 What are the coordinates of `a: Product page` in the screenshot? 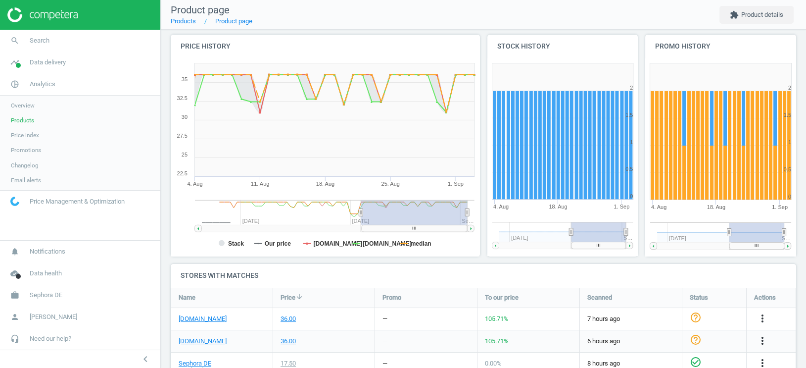 It's located at (234, 21).